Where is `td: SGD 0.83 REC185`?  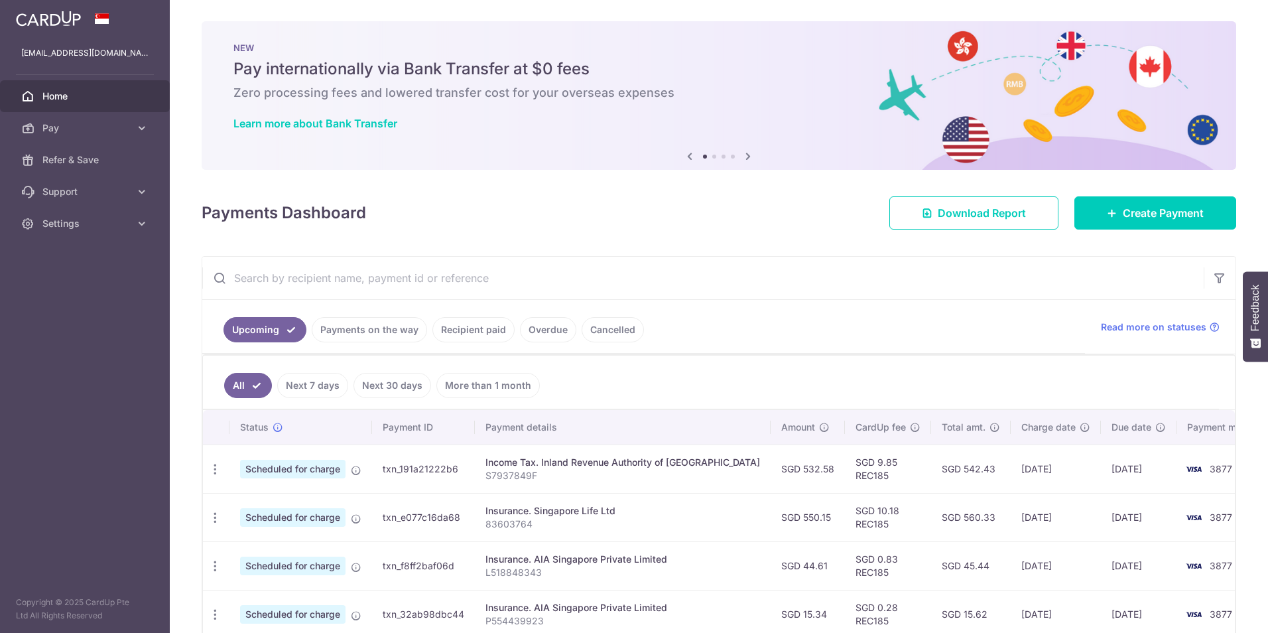 td: SGD 0.83 REC185 is located at coordinates (888, 565).